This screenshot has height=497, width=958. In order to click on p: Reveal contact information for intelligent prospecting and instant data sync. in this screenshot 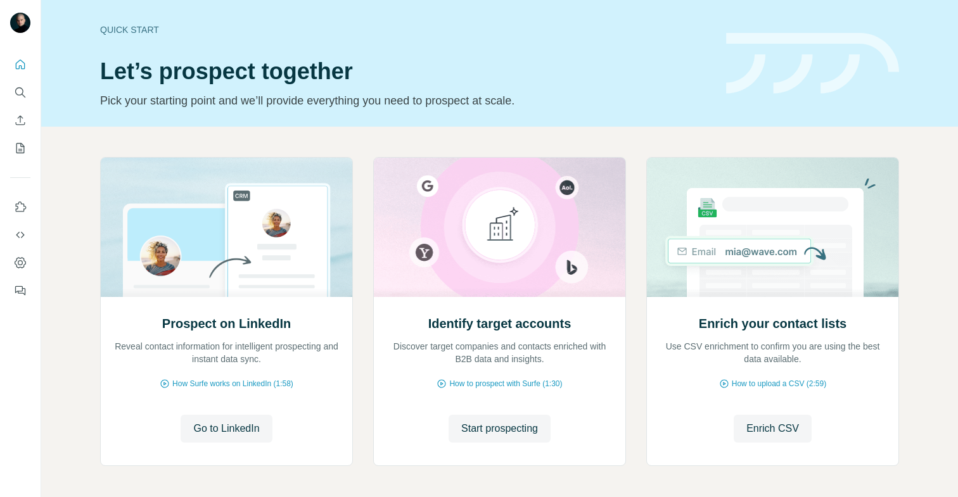, I will do `click(226, 353)`.